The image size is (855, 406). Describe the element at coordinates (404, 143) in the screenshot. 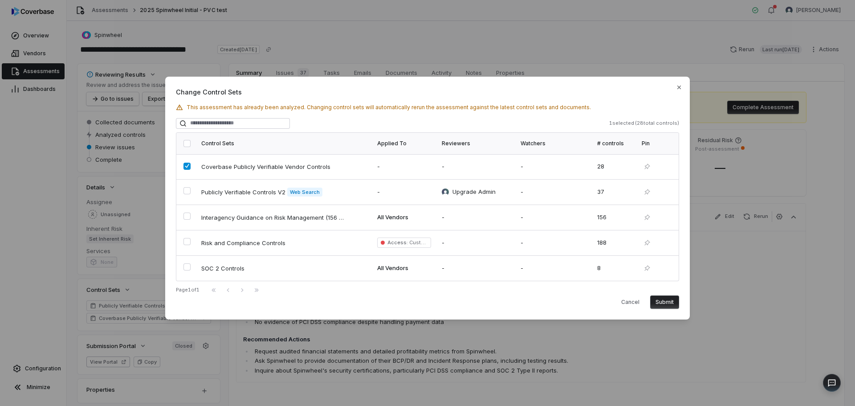

I see `div: Applied To` at that location.